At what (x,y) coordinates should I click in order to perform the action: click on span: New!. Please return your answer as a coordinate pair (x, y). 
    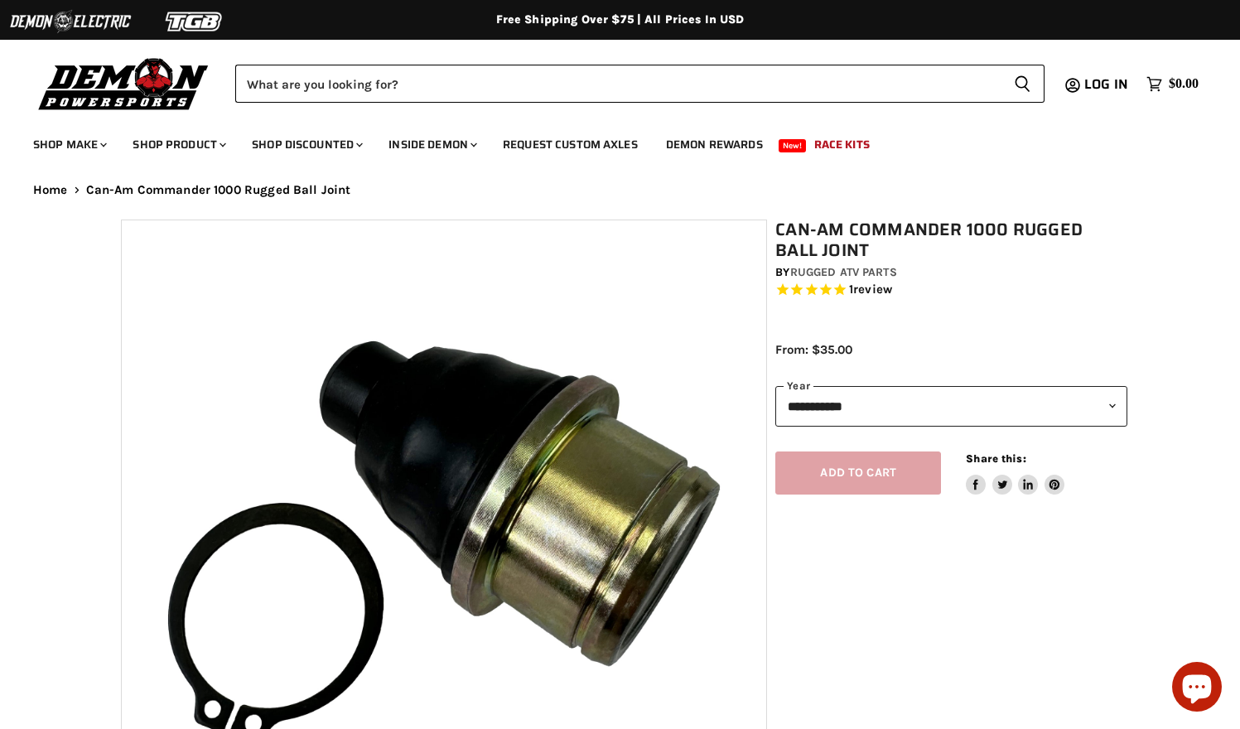
    Looking at the image, I should click on (793, 146).